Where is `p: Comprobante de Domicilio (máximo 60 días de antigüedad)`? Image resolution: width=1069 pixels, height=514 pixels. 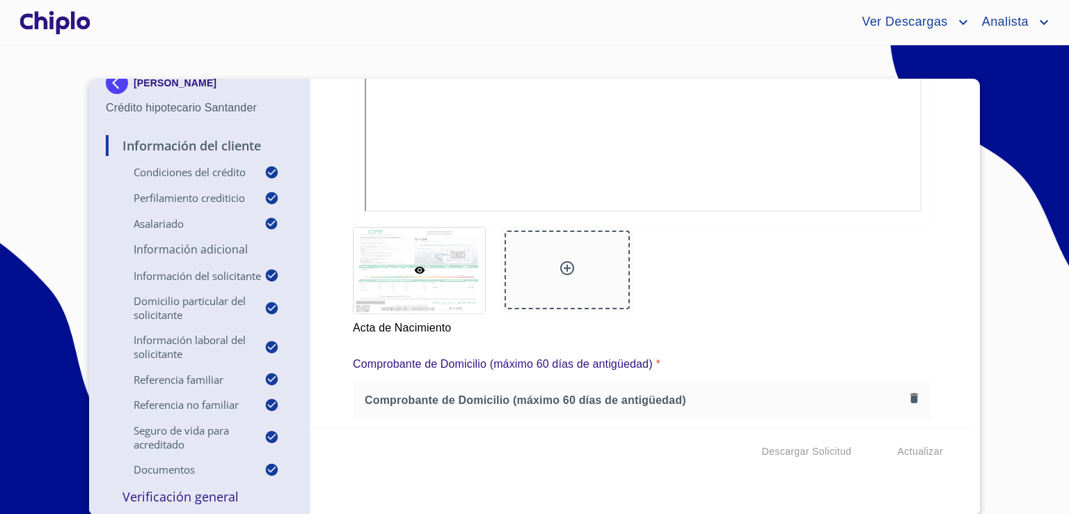 p: Comprobante de Domicilio (máximo 60 días de antigüedad) is located at coordinates (503, 364).